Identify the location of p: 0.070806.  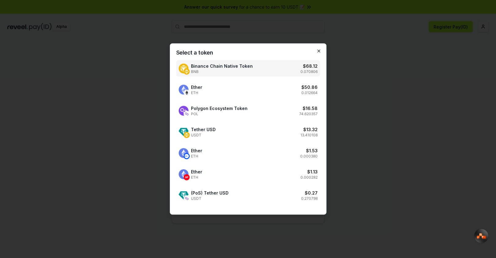
(309, 72).